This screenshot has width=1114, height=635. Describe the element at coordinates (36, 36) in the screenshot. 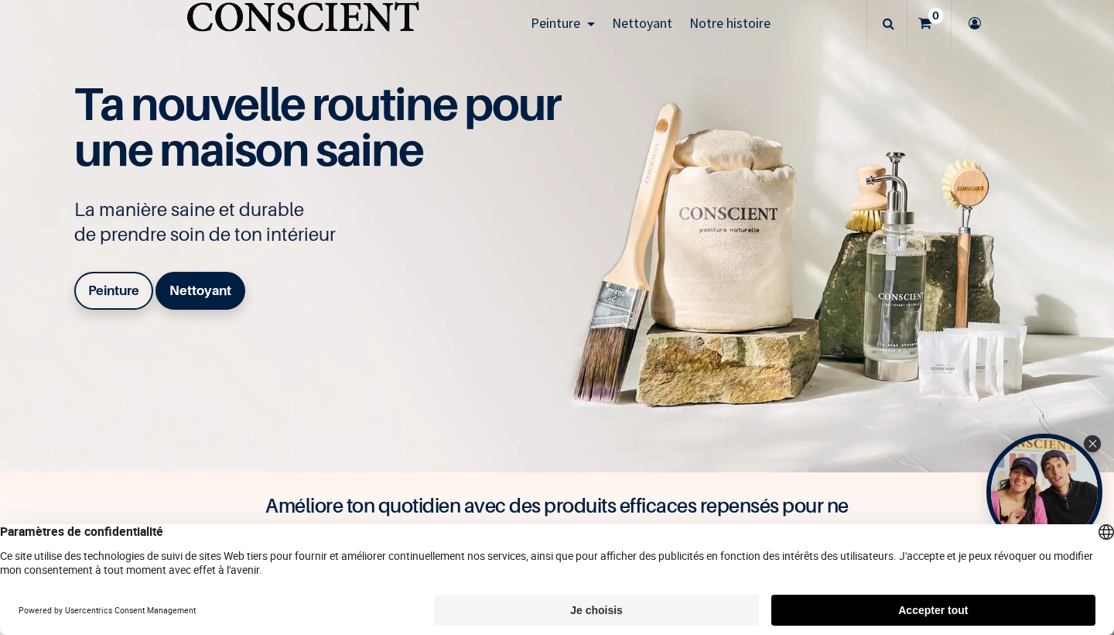

I see `button: Open chat widget` at that location.